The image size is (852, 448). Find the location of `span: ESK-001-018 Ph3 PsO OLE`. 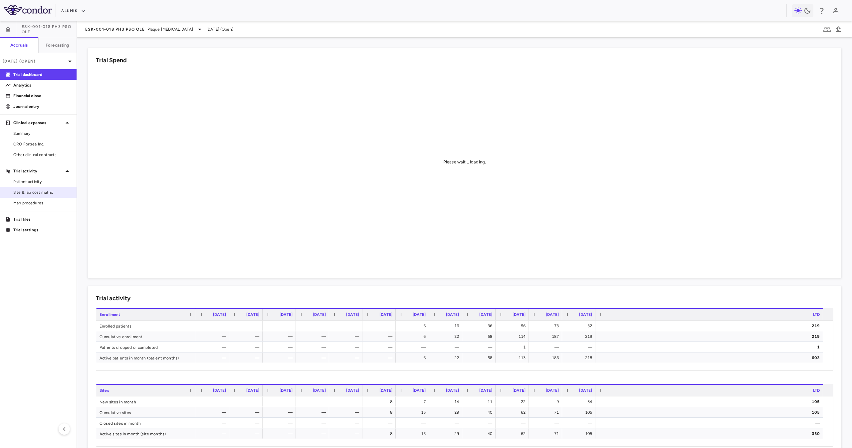

span: ESK-001-018 Ph3 PsO OLE is located at coordinates (115, 29).